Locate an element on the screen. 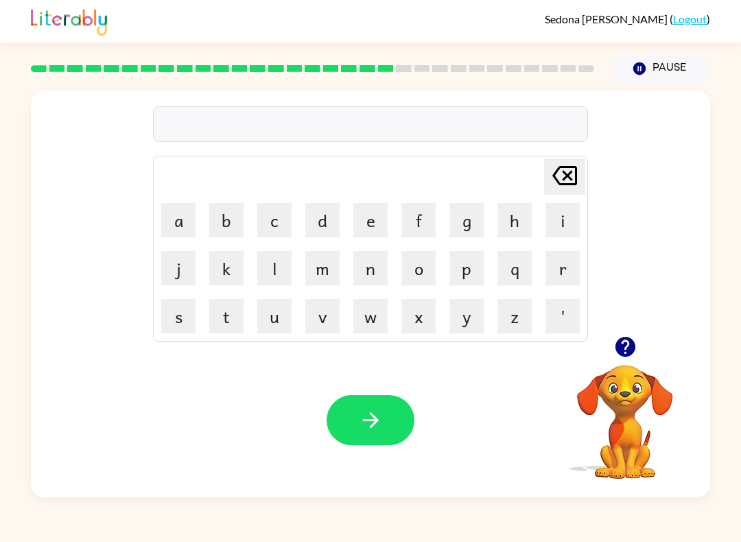  button: c is located at coordinates (274, 220).